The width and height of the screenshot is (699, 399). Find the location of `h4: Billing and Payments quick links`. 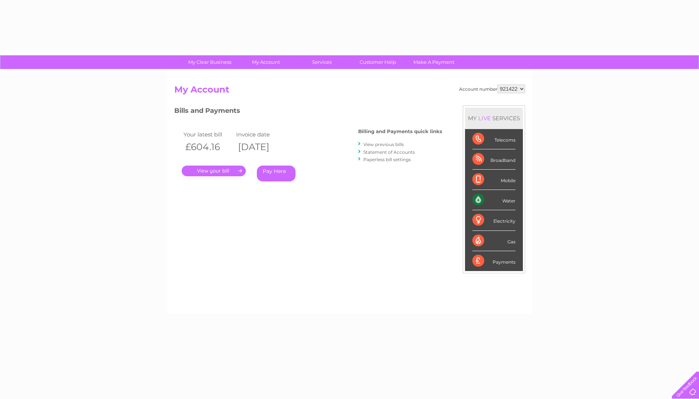

h4: Billing and Payments quick links is located at coordinates (400, 131).